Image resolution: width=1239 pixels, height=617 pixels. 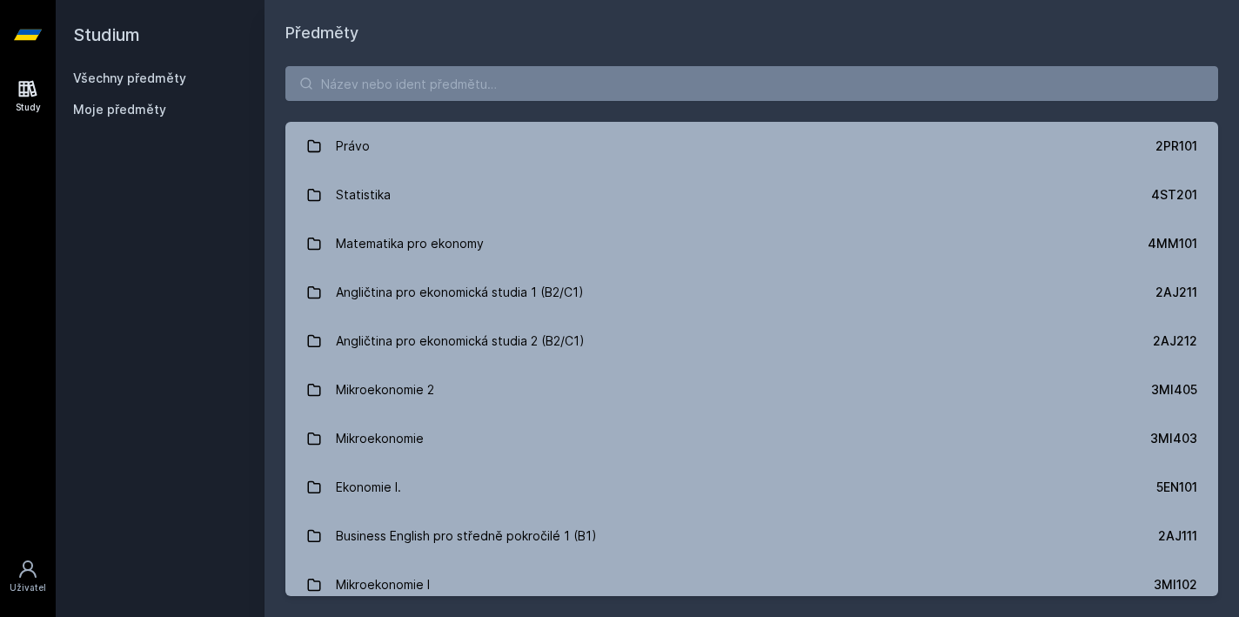 What do you see at coordinates (28, 107) in the screenshot?
I see `div: Study` at bounding box center [28, 107].